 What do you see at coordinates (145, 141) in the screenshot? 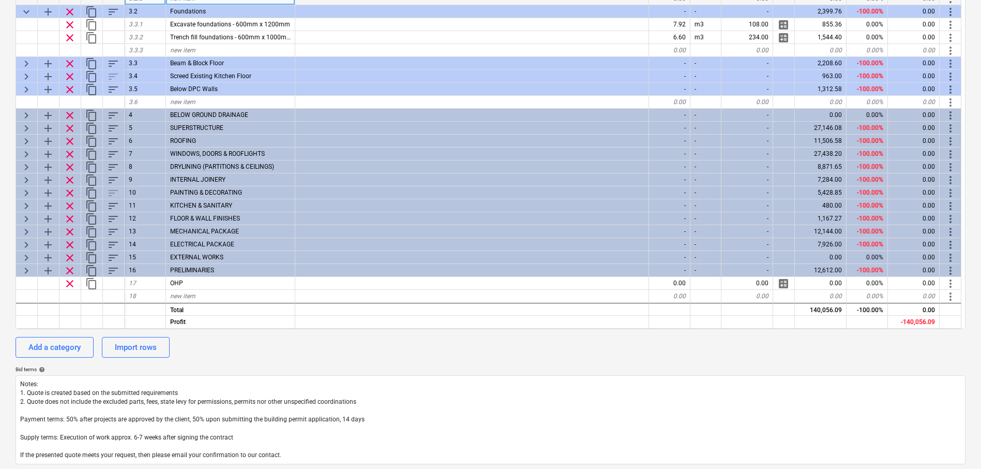
I see `div: 6` at bounding box center [145, 141].